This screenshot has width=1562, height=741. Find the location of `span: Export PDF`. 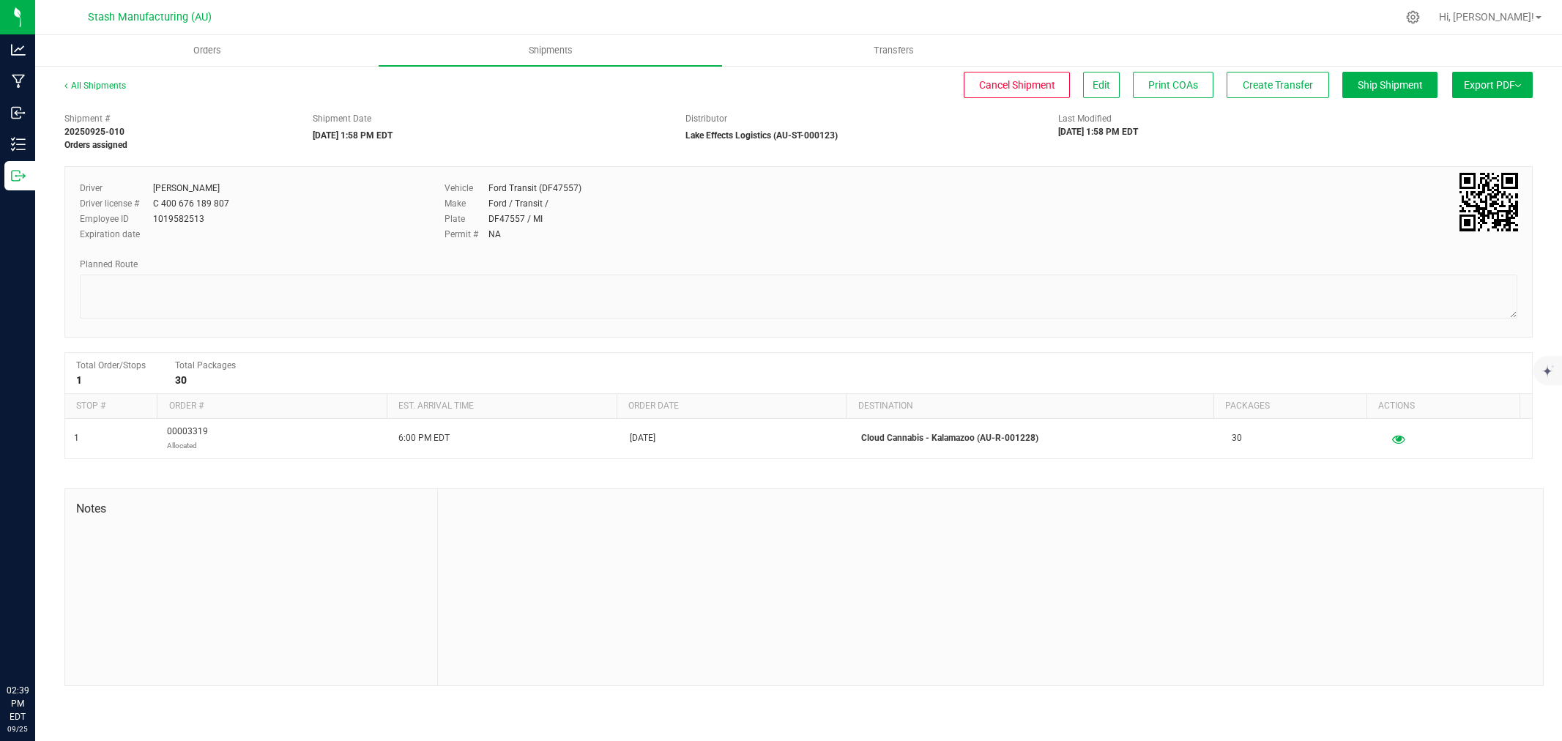

span: Export PDF is located at coordinates (1493, 85).